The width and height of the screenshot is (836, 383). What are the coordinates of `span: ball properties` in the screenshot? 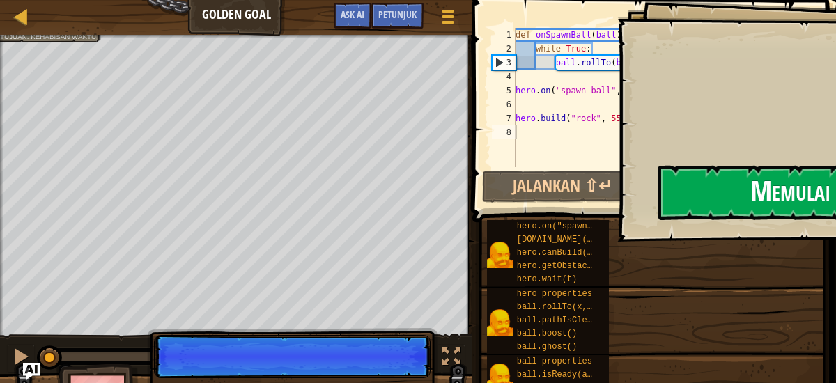 It's located at (555, 362).